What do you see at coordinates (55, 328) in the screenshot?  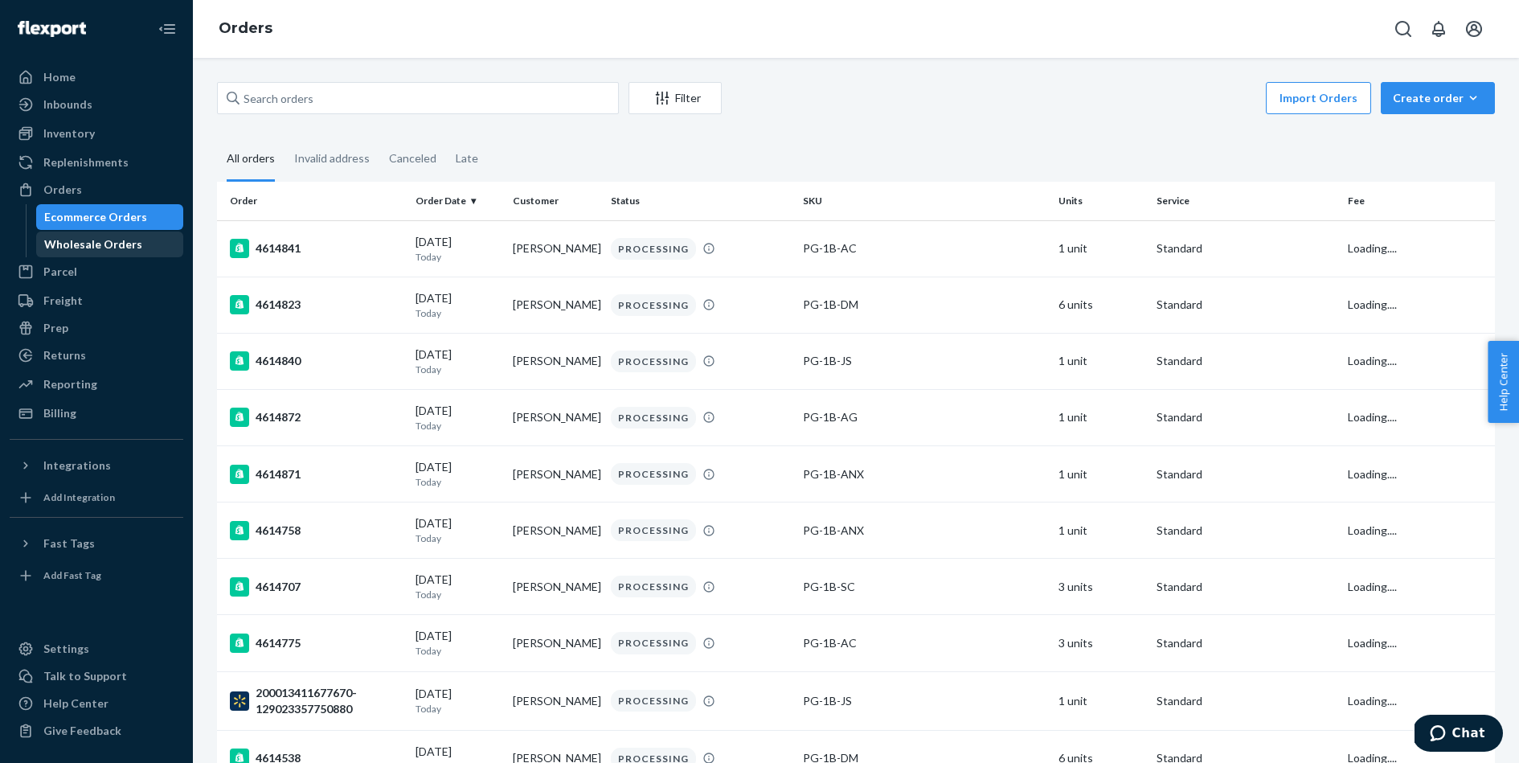 I see `div: Prep` at bounding box center [55, 328].